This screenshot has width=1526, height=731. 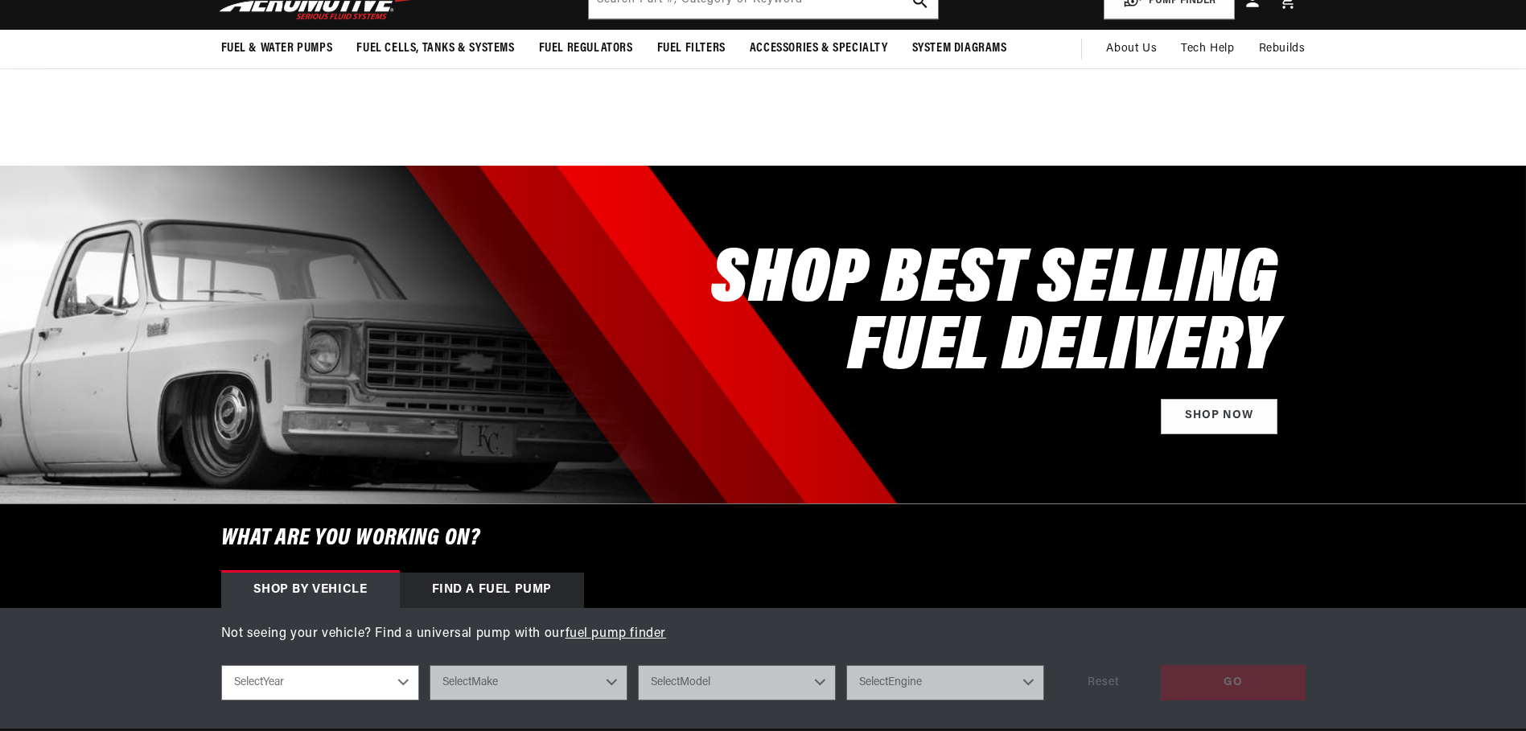 What do you see at coordinates (277, 48) in the screenshot?
I see `summary: Fuel & Water Pumps` at bounding box center [277, 48].